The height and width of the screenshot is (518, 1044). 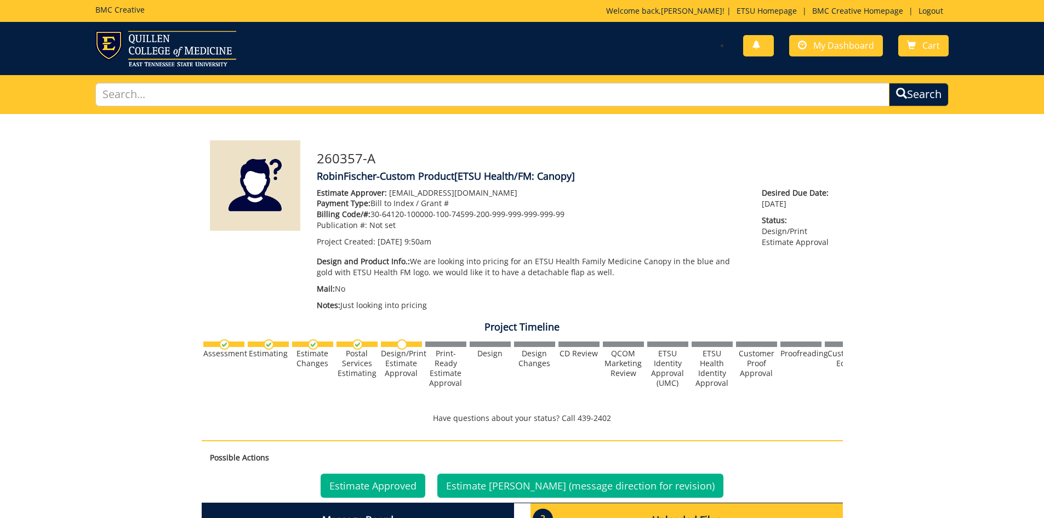 What do you see at coordinates (777, 11) in the screenshot?
I see `p: Welcome back, ! | | |` at bounding box center [777, 11].